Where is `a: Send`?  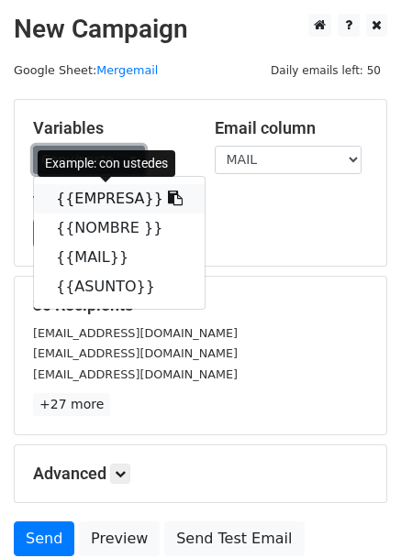 a: Send is located at coordinates (44, 539).